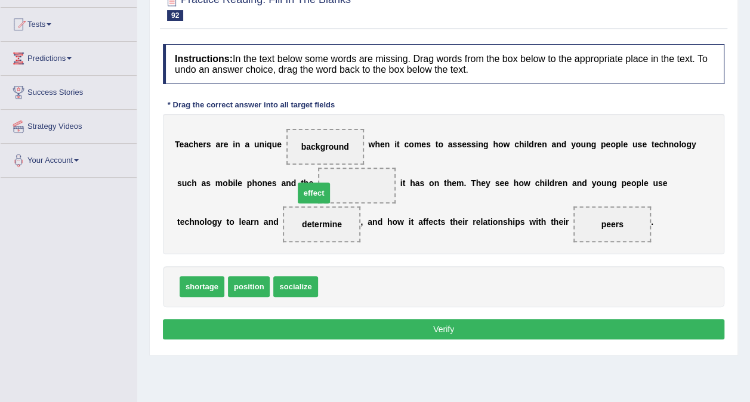 This screenshot has height=402, width=750. What do you see at coordinates (175, 16) in the screenshot?
I see `span: 92` at bounding box center [175, 16].